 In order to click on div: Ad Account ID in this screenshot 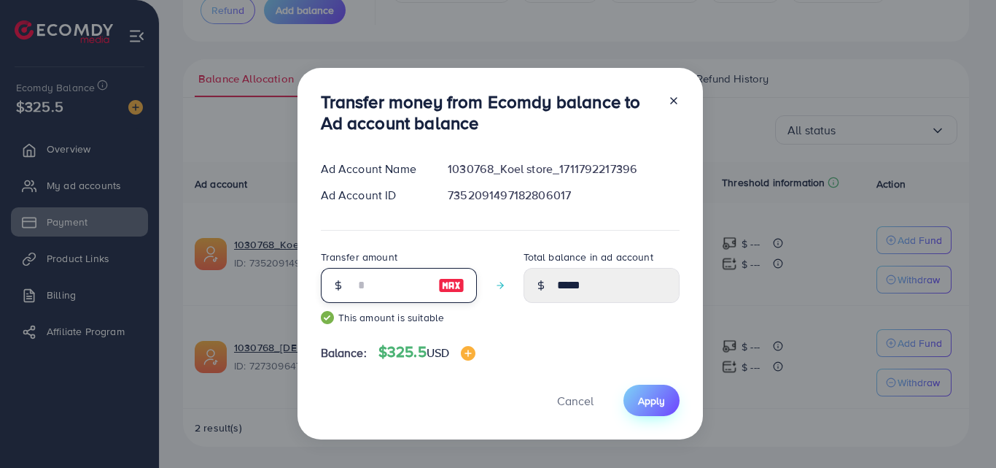, I will do `click(373, 195)`.